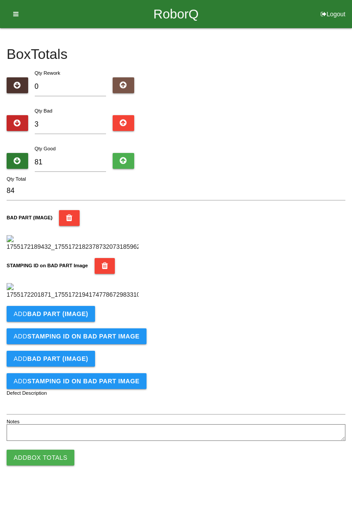 The height and width of the screenshot is (531, 352). What do you see at coordinates (44, 111) in the screenshot?
I see `label: Qty Bad` at bounding box center [44, 111].